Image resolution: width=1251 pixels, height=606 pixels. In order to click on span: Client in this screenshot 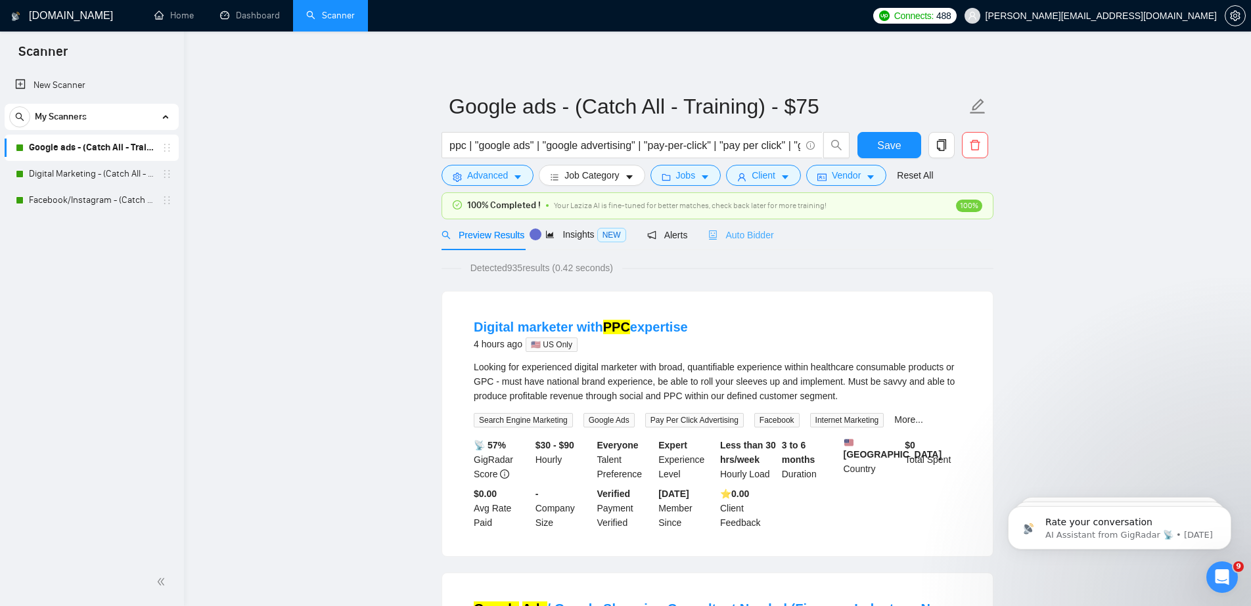, I will do `click(763, 175)`.